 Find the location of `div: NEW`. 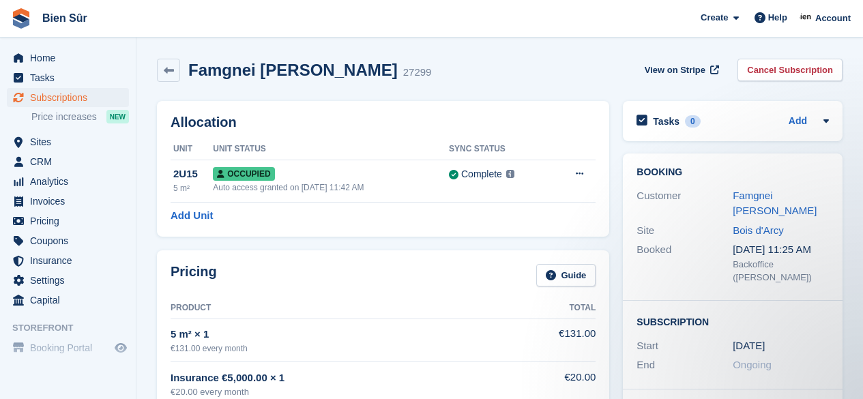

div: NEW is located at coordinates (117, 117).